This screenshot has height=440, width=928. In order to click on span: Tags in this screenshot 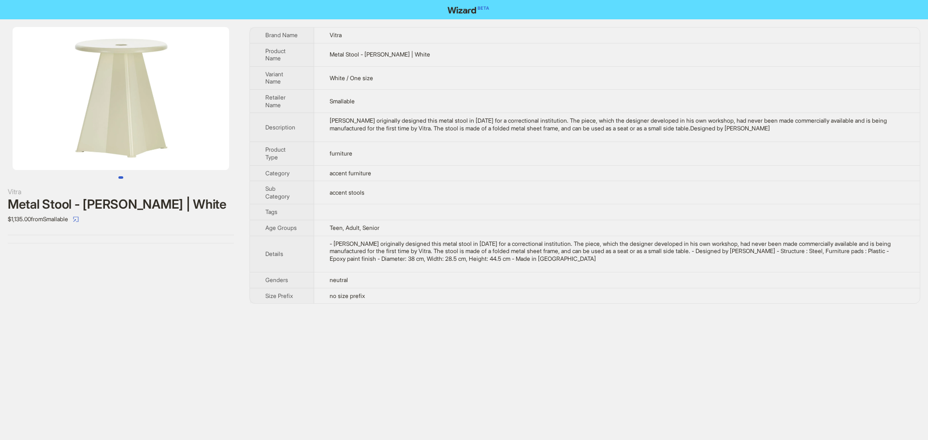, I will do `click(271, 212)`.